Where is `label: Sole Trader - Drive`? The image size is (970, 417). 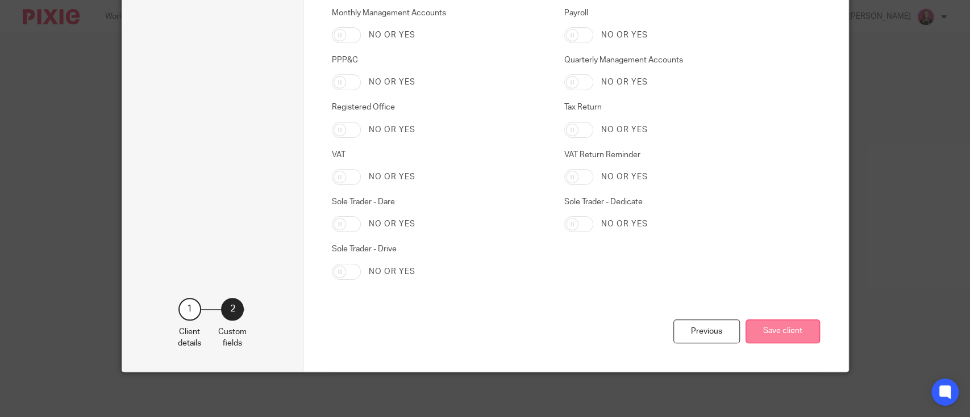
label: Sole Trader - Drive is located at coordinates (439, 249).